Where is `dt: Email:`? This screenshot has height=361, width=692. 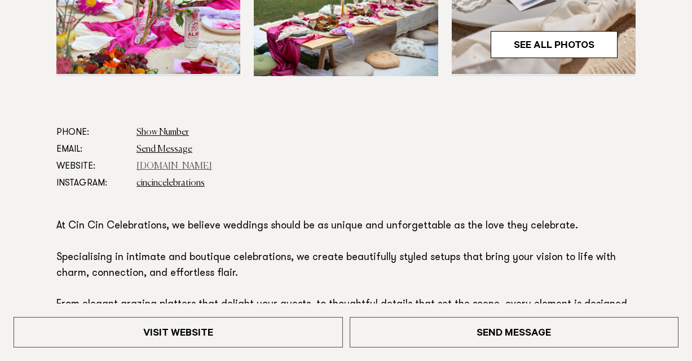
dt: Email: is located at coordinates (92, 149).